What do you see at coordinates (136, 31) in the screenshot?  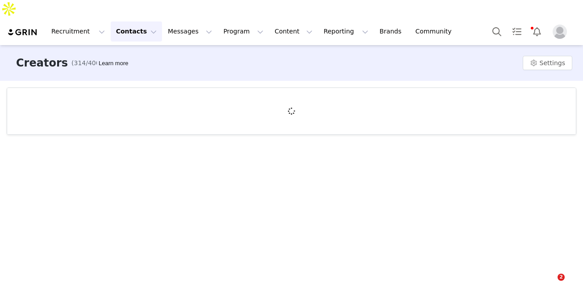 I see `button: Contacts` at bounding box center [136, 31].